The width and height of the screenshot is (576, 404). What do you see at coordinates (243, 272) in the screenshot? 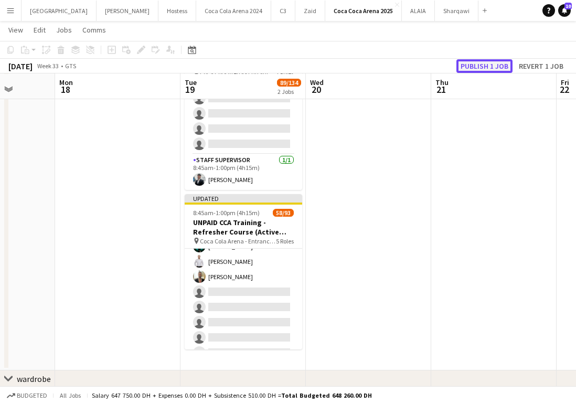
I see `app-job-card: Updated8:45am-1:00pm (4h15m)58/93UNPAID CCA Training - Refresher Course (Active Staff) Coca Cola ...` at bounding box center [243, 272].